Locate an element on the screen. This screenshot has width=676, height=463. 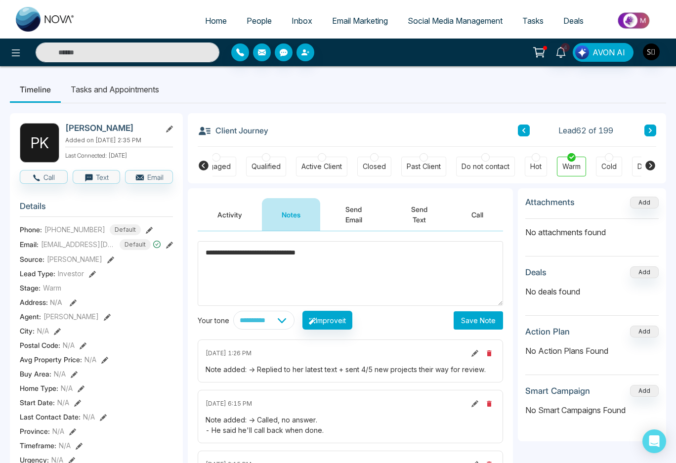
a: Deals is located at coordinates (573, 21).